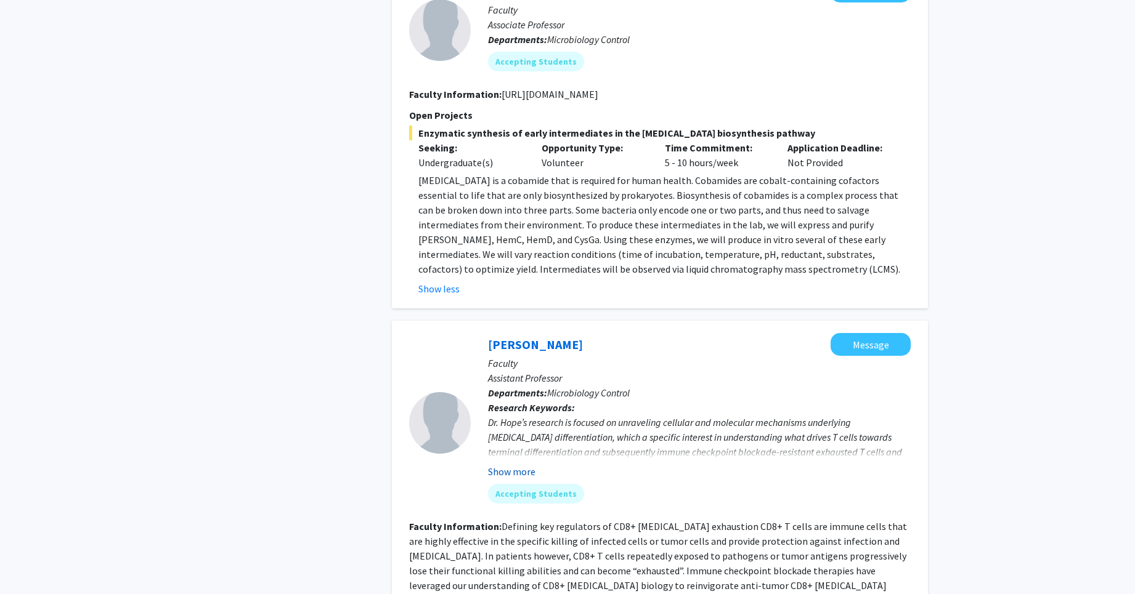 The width and height of the screenshot is (1135, 594). I want to click on b: Research Keywords:, so click(531, 408).